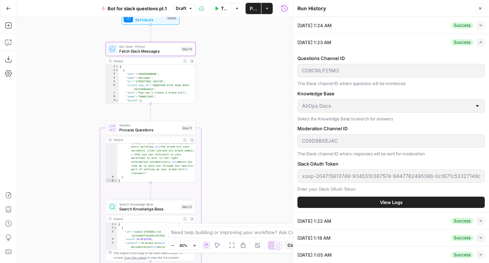 The height and width of the screenshot is (263, 489). What do you see at coordinates (117, 104) in the screenshot?
I see `span: Toggle code folding, rows 10 through 24` at bounding box center [117, 104].